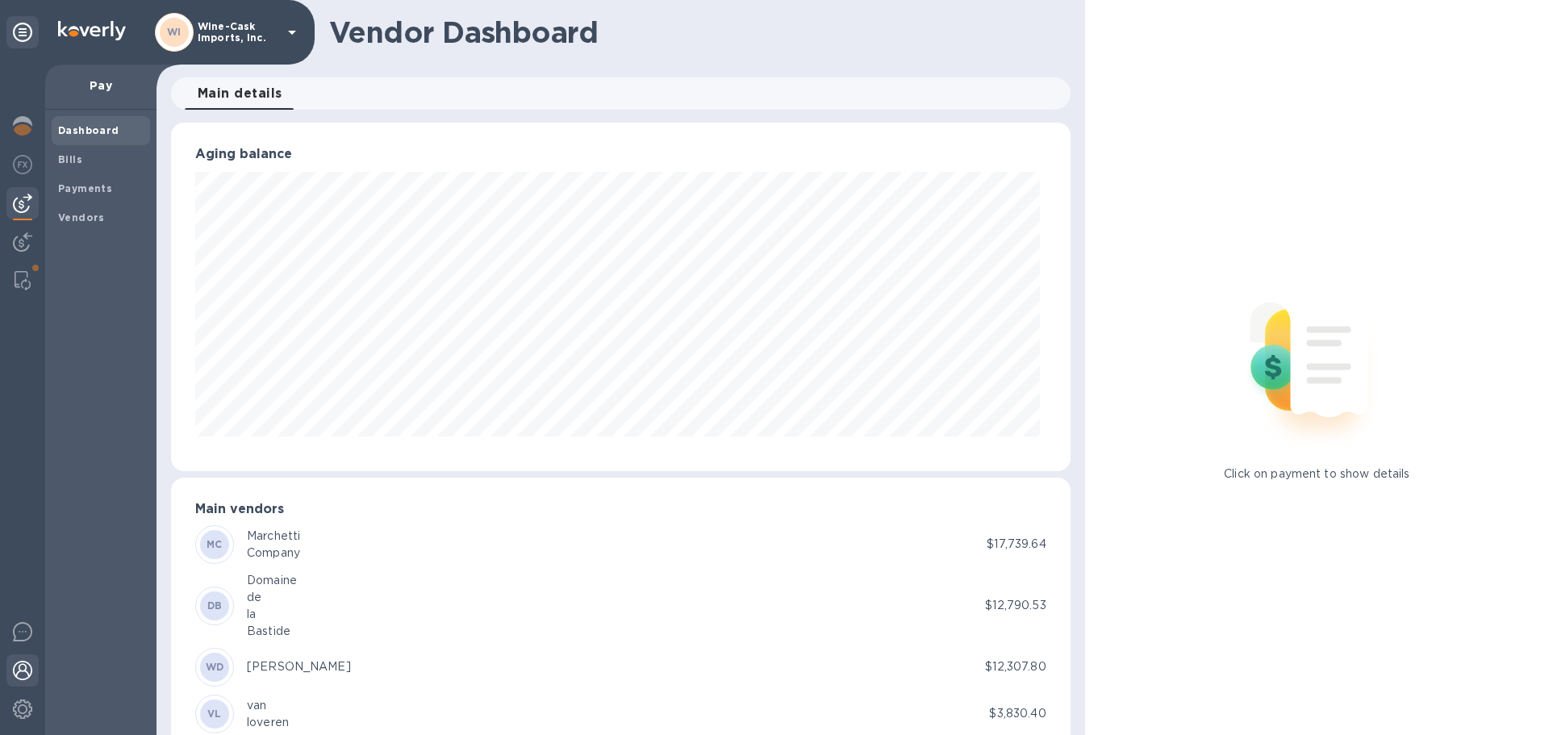  I want to click on p: Click on payment to show details, so click(1317, 474).